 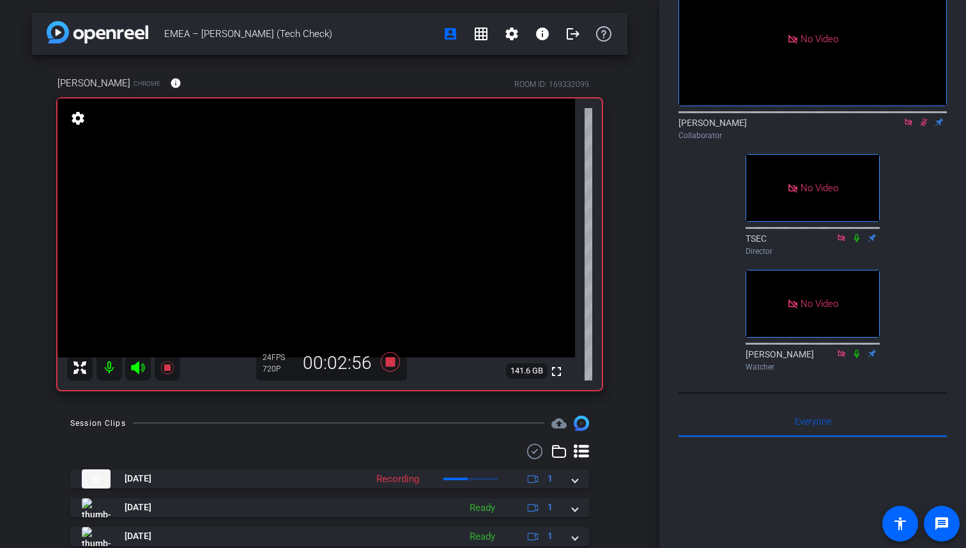 I want to click on span: 141.6 GB, so click(x=527, y=371).